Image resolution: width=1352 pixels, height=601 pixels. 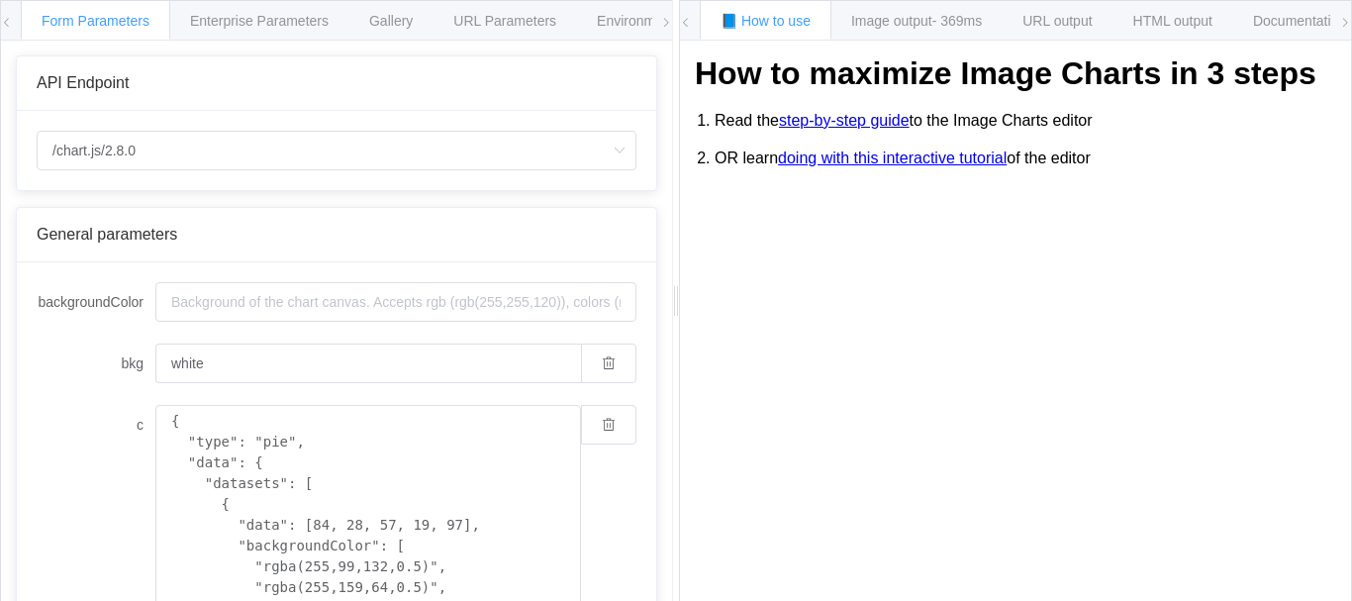 What do you see at coordinates (1057, 21) in the screenshot?
I see `span: URL output` at bounding box center [1057, 21].